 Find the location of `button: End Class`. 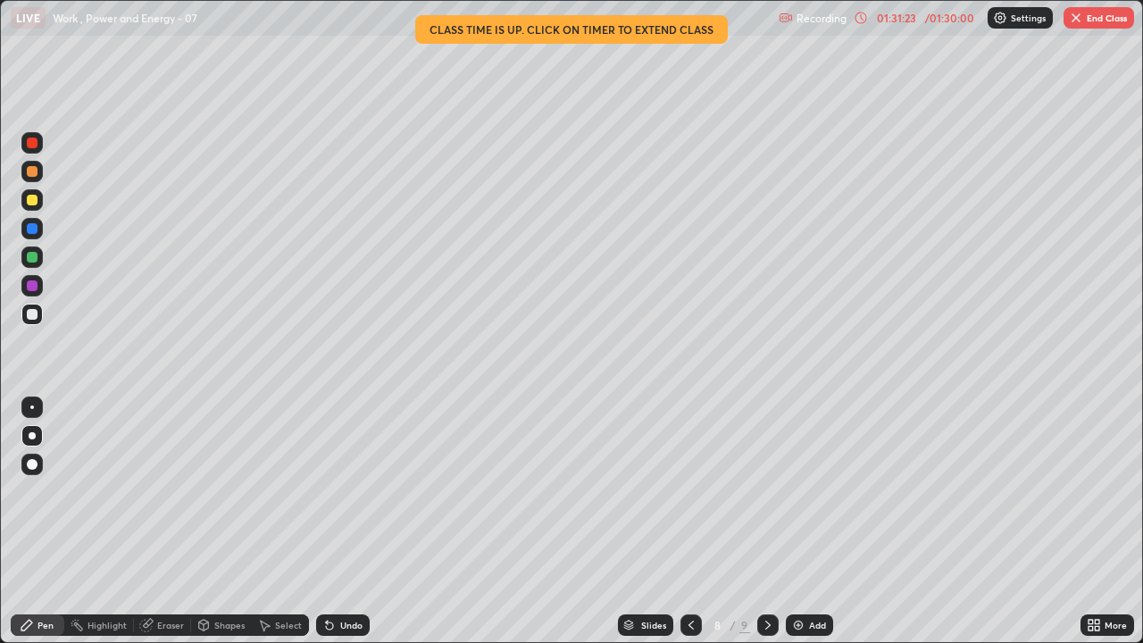

button: End Class is located at coordinates (1098, 18).